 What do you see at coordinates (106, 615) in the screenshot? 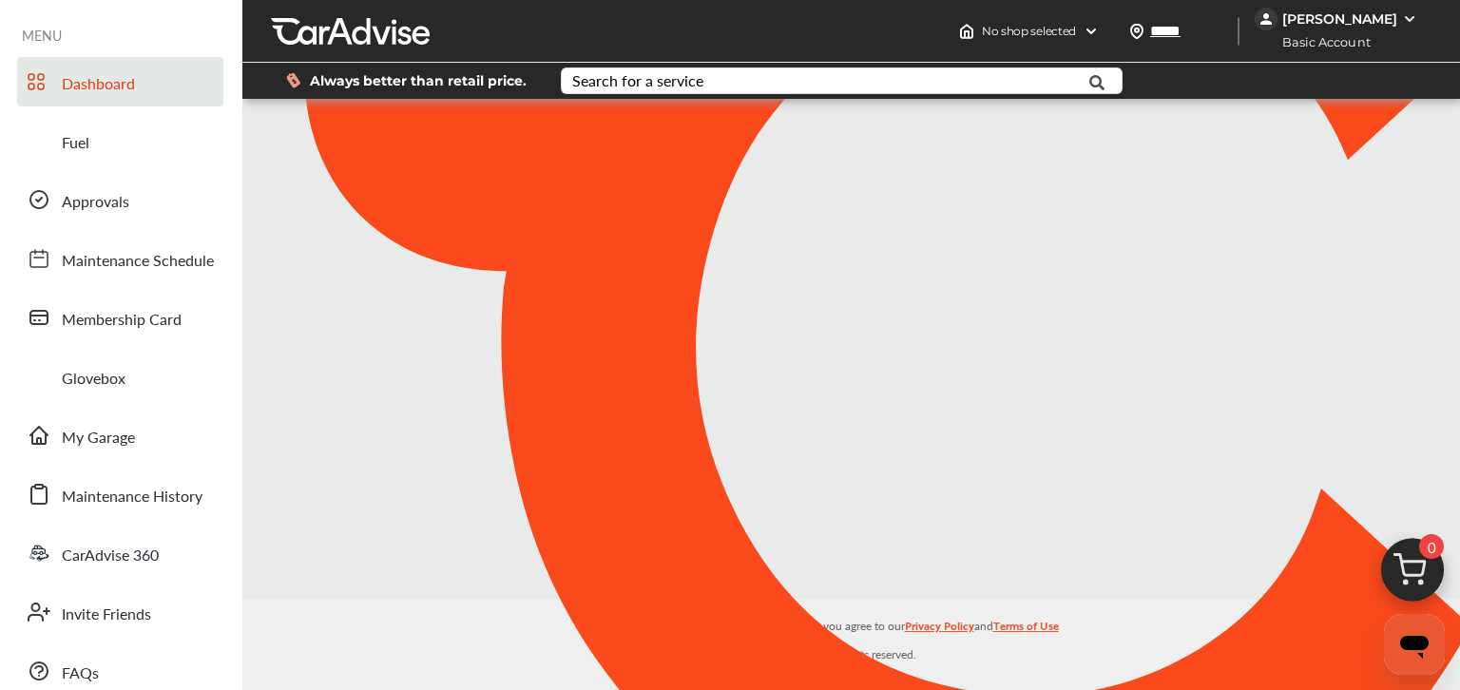
I see `span: Invite Friends` at bounding box center [106, 615].